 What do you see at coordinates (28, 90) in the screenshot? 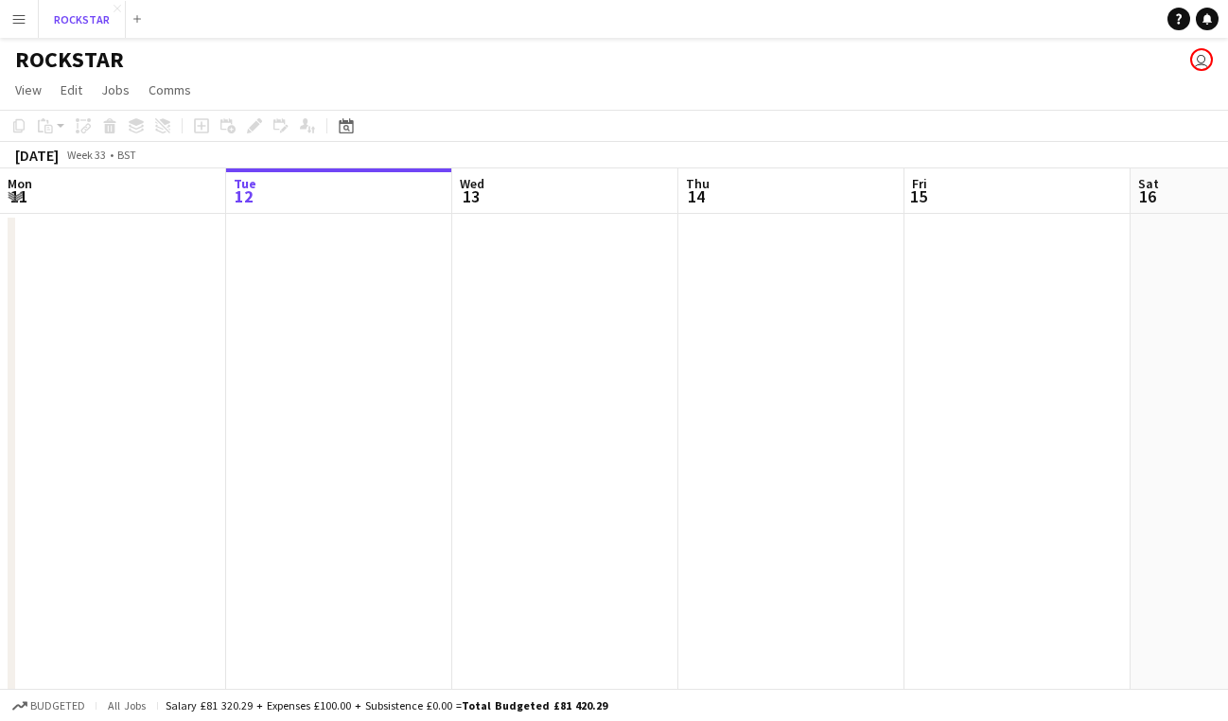
I see `a: View` at bounding box center [28, 90].